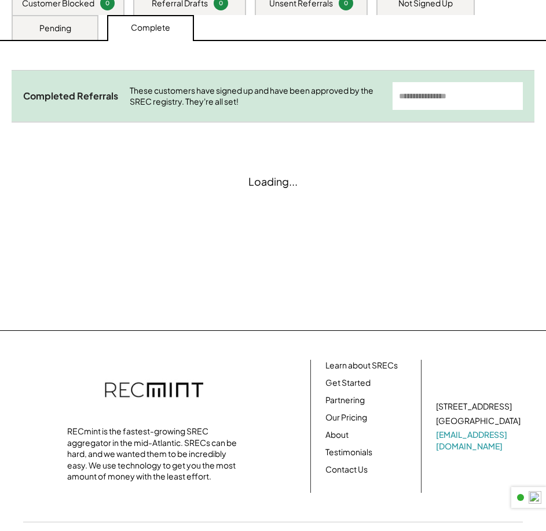 The height and width of the screenshot is (531, 546). What do you see at coordinates (150, 28) in the screenshot?
I see `div: Complete` at bounding box center [150, 28].